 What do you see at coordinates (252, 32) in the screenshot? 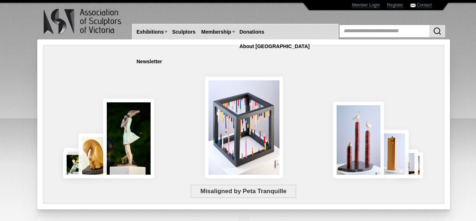
I see `a: Donations` at bounding box center [252, 32].